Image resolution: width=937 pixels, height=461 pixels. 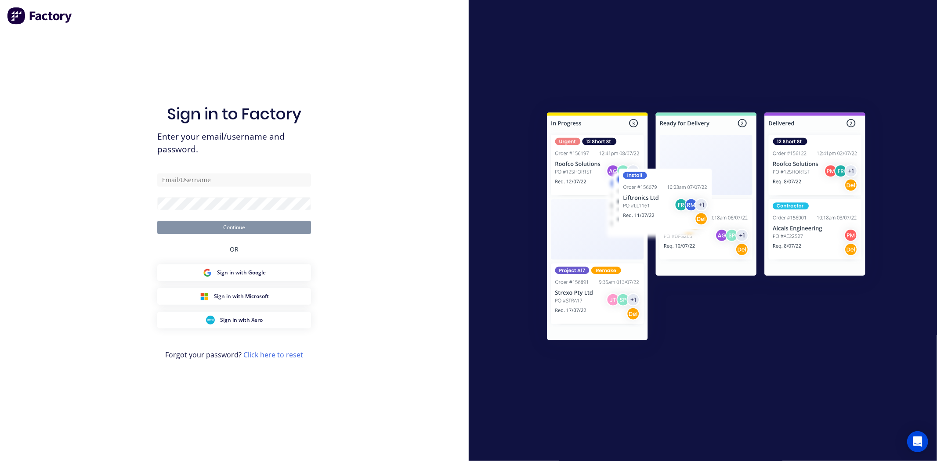 What do you see at coordinates (273, 355) in the screenshot?
I see `a: Click here to reset` at bounding box center [273, 355].